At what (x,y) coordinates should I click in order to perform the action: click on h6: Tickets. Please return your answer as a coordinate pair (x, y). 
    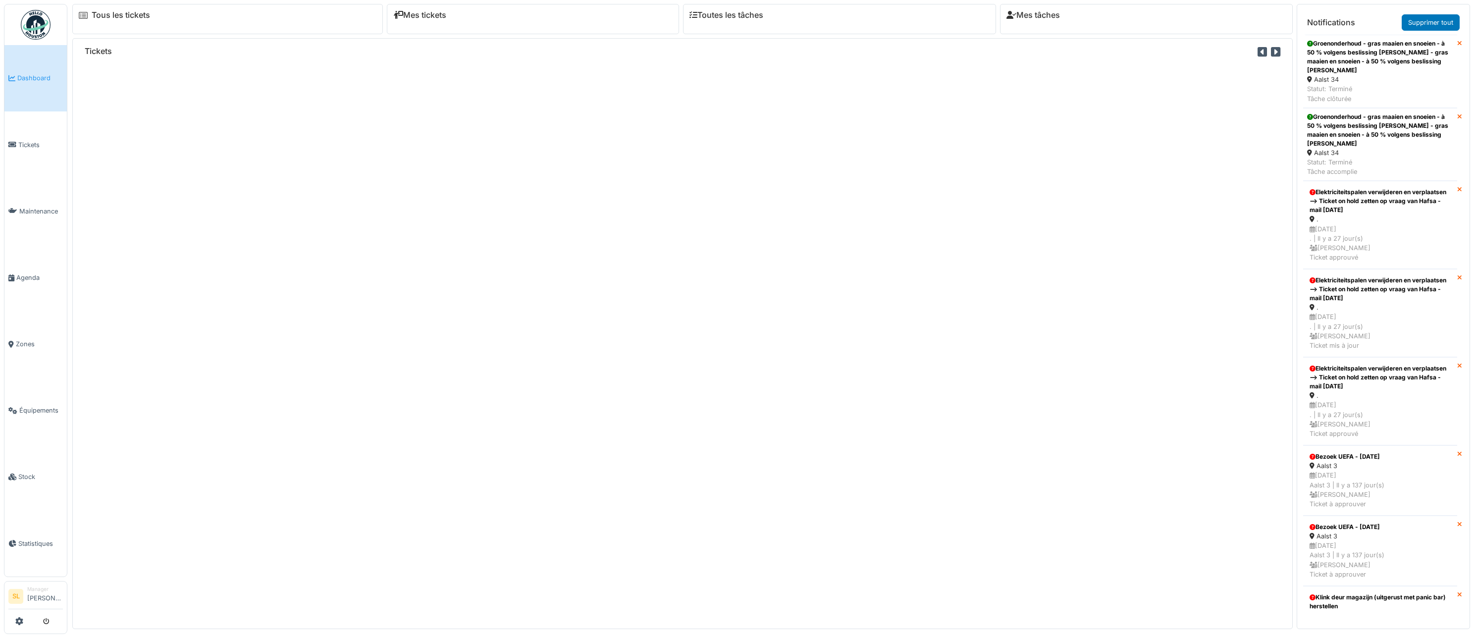
    Looking at the image, I should click on (98, 51).